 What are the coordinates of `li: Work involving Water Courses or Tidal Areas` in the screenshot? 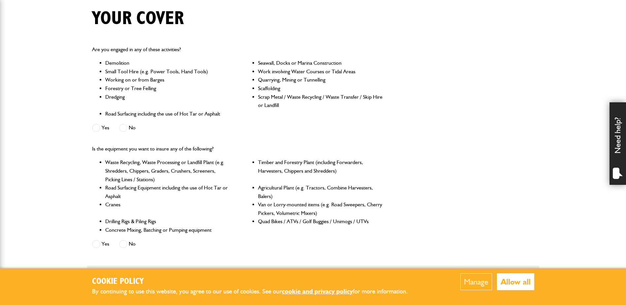 It's located at (321, 72).